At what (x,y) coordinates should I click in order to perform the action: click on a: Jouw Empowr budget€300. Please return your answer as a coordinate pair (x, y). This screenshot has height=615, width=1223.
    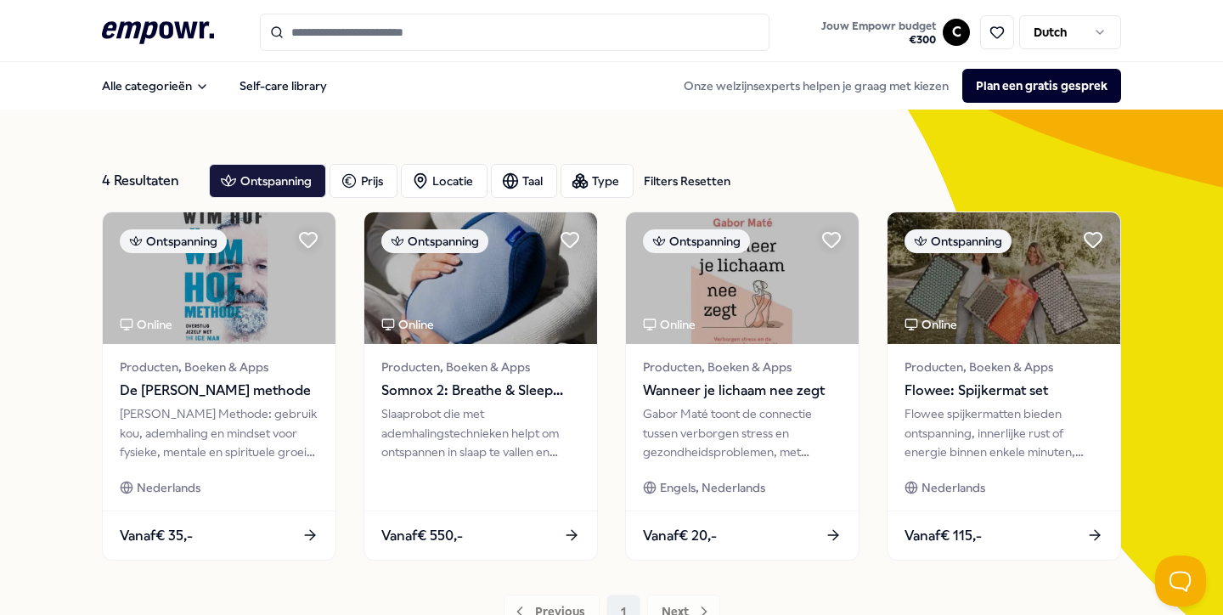
    Looking at the image, I should click on (878, 32).